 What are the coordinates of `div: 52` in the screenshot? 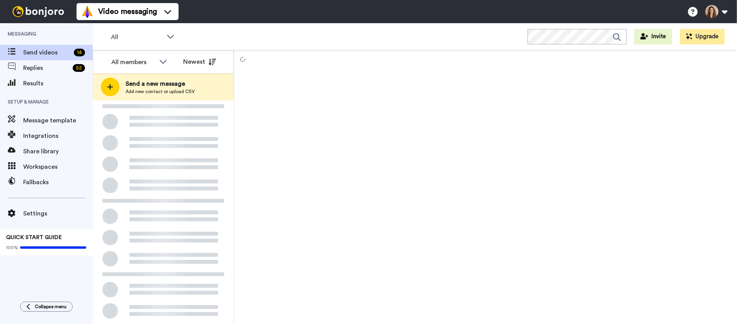 It's located at (79, 68).